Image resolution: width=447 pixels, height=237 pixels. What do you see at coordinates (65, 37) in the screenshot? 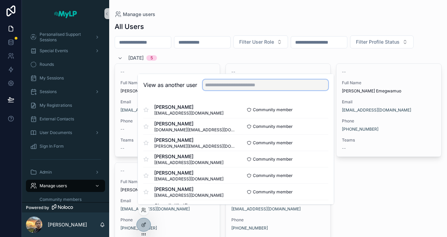
I see `span: Personalised Support Sessions` at bounding box center [65, 37].